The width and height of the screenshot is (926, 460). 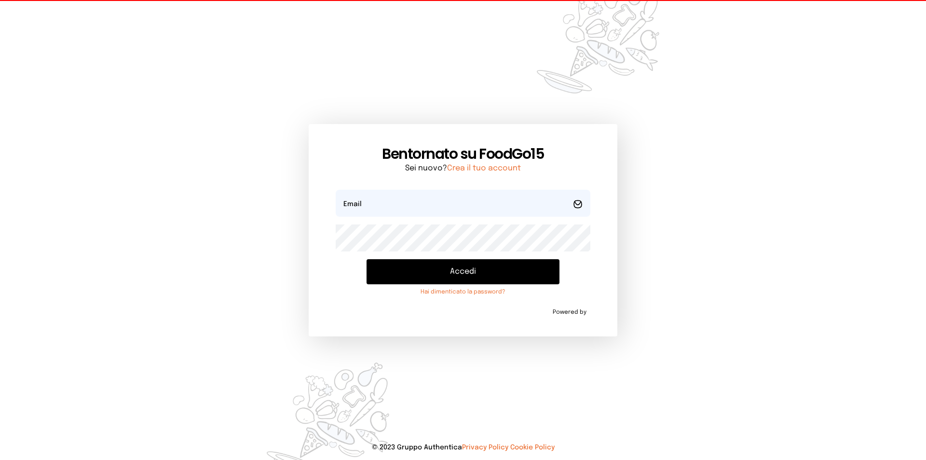 I want to click on span: Powered by, so click(x=569, y=312).